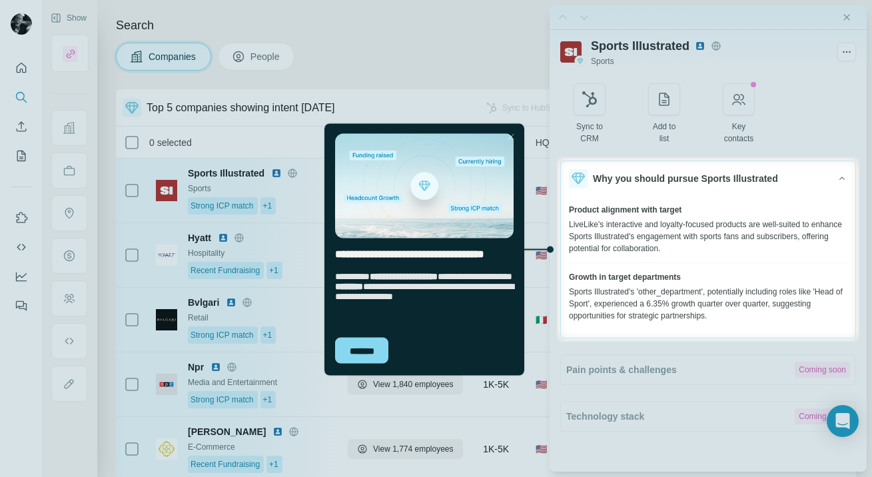 The width and height of the screenshot is (872, 477). What do you see at coordinates (686, 179) in the screenshot?
I see `span: Why you should pursue Sports Illustrated` at bounding box center [686, 179].